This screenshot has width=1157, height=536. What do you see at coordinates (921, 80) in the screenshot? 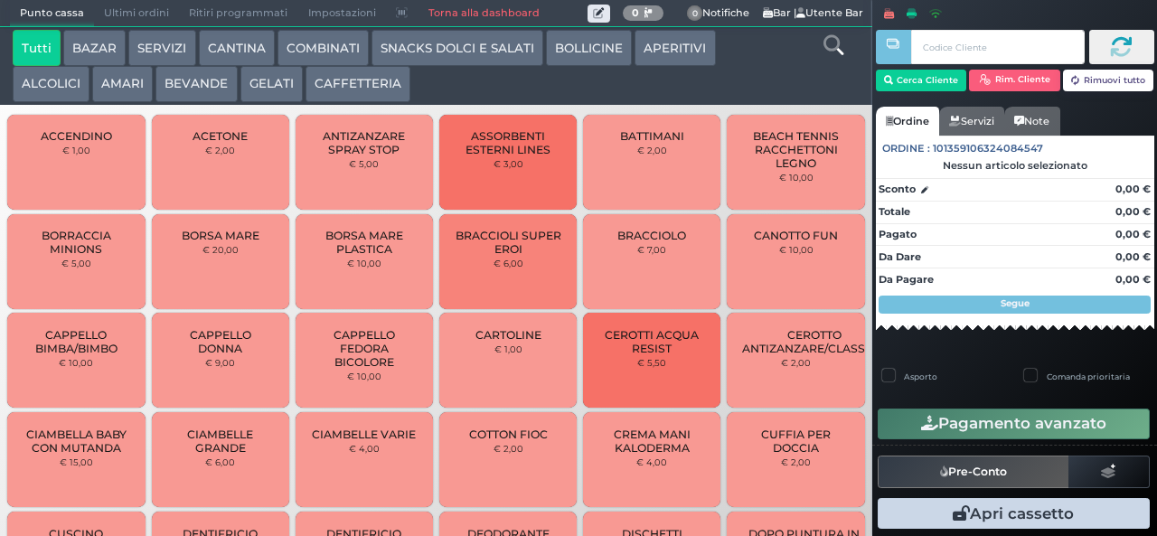
I see `button: Cerca Cliente` at bounding box center [921, 80].